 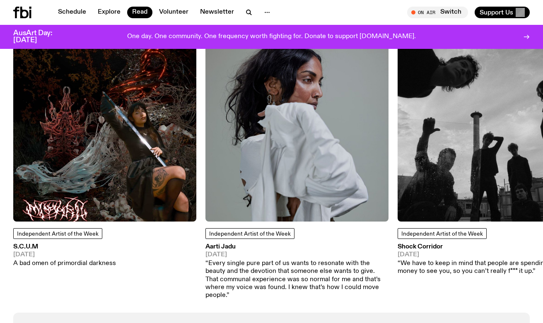 I want to click on h3: S.C.U.M, so click(x=65, y=247).